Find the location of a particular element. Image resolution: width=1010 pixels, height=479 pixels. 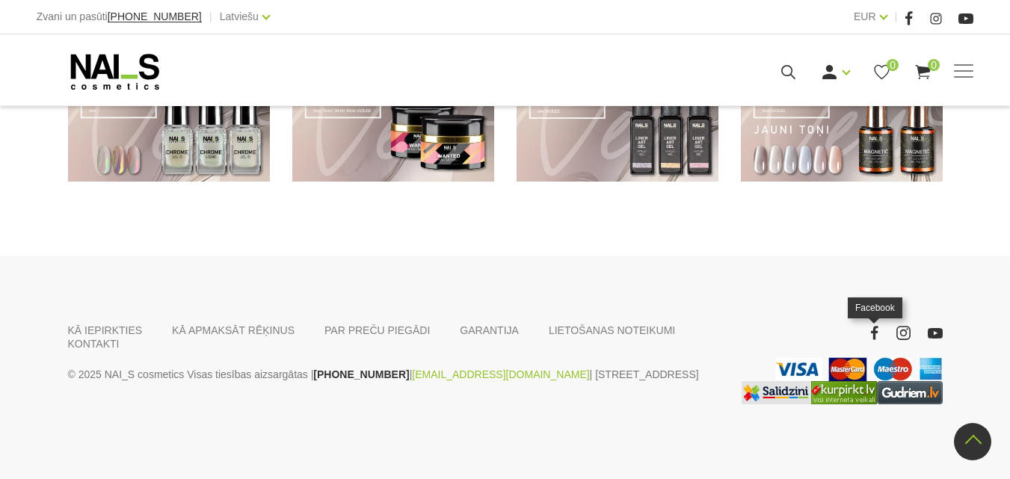

a: Lielākais Latvijas interneta veikalu preču meklētājs is located at coordinates (844, 392).